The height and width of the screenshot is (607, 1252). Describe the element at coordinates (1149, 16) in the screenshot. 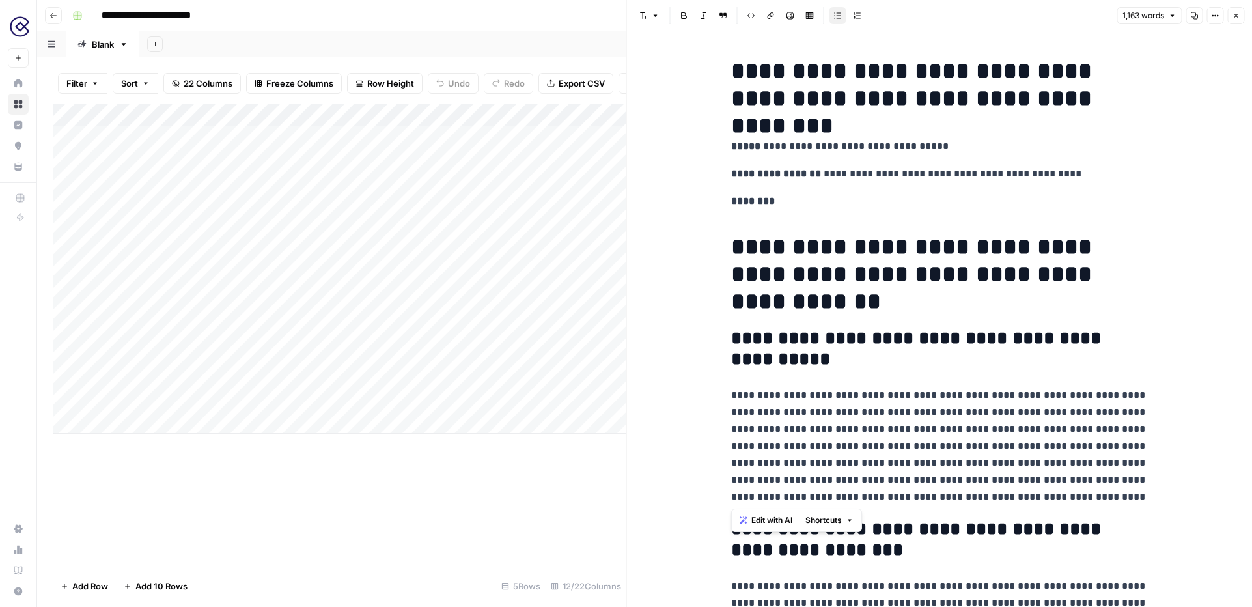

I see `button: 1,163 words` at that location.